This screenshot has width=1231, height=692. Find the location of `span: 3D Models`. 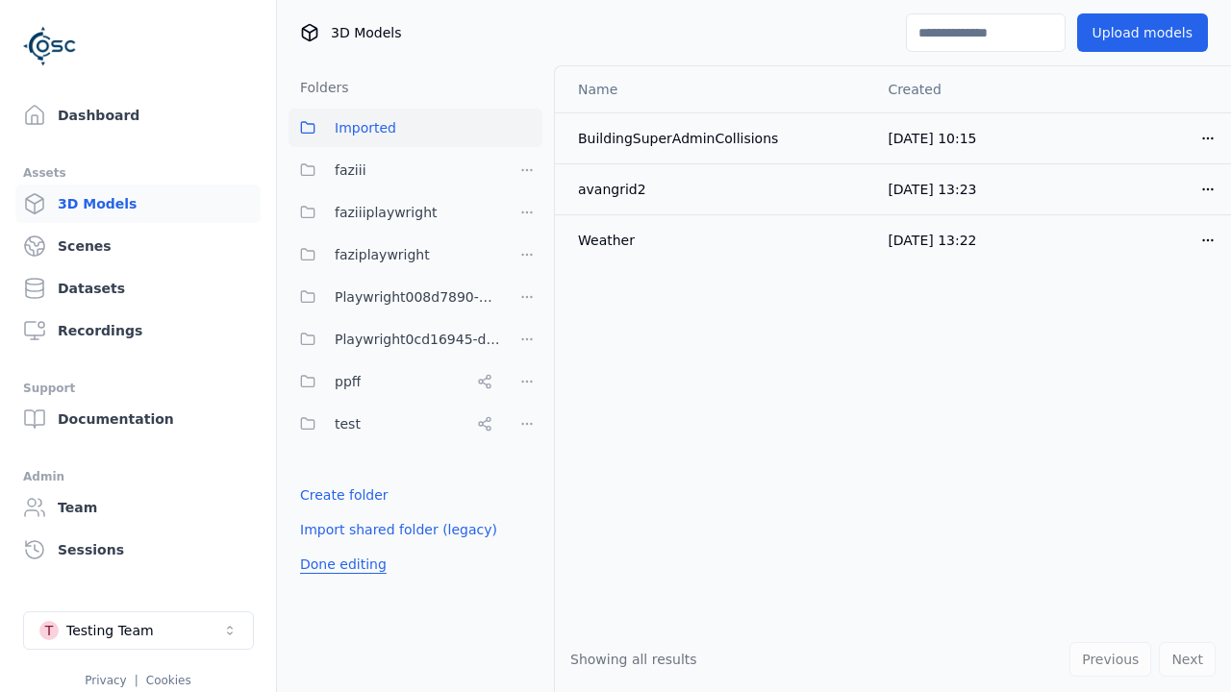

span: 3D Models is located at coordinates (365, 33).